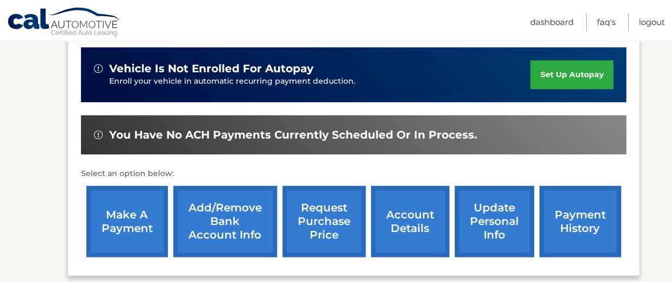 The height and width of the screenshot is (282, 672). Describe the element at coordinates (606, 22) in the screenshot. I see `a: FAQ's` at that location.